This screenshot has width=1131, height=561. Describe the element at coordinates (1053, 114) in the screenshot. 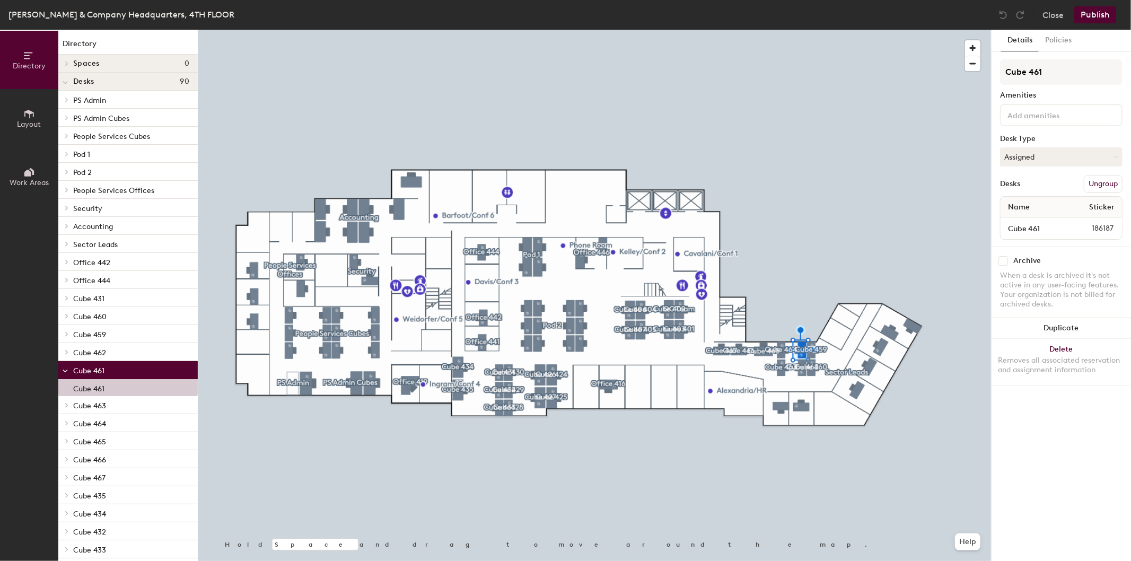

I see `input: Add amenities` at that location.